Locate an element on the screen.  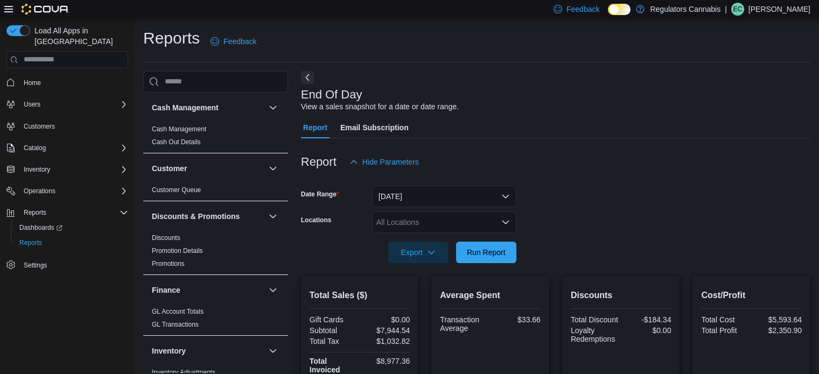
h1: Reports is located at coordinates (171, 38).